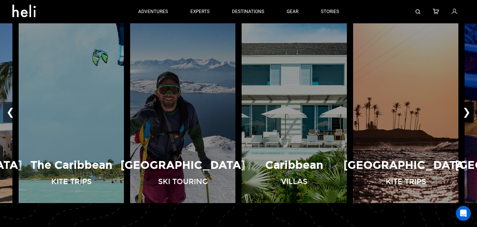  What do you see at coordinates (183, 181) in the screenshot?
I see `p: Ski Touring` at bounding box center [183, 181].